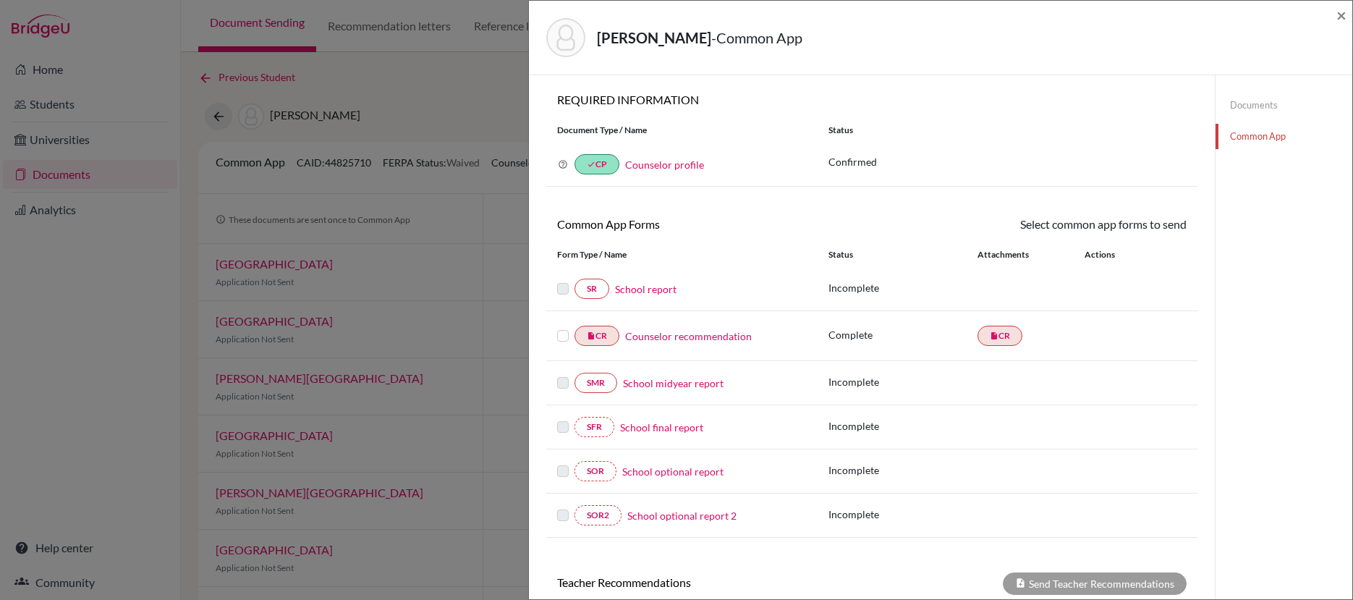 The height and width of the screenshot is (600, 1353). I want to click on a: SOR2, so click(598, 515).